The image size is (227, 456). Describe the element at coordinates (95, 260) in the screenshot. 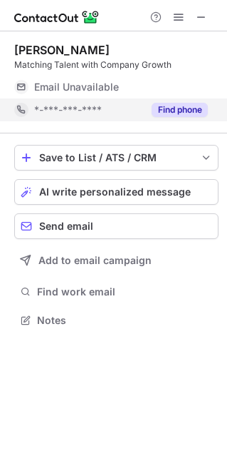

I see `span: Add to email campaign` at that location.